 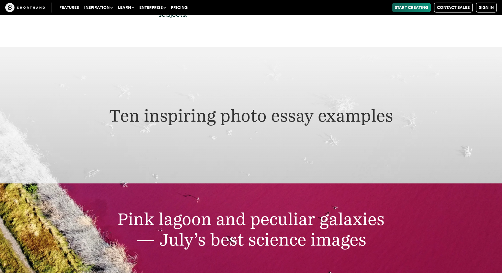 What do you see at coordinates (69, 8) in the screenshot?
I see `a: Features` at bounding box center [69, 8].